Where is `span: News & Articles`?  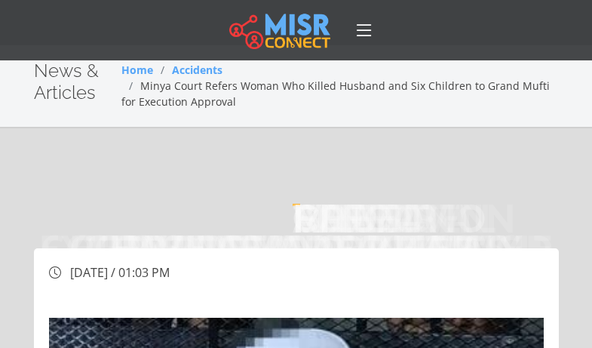
span: News & Articles is located at coordinates (66, 81).